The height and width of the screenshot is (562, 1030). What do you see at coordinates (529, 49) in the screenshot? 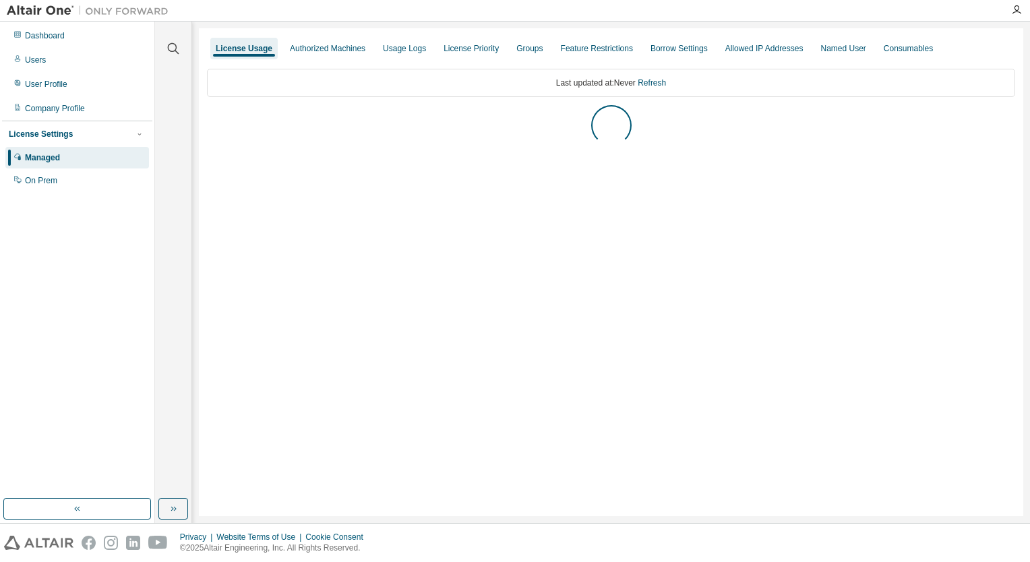
I see `div: Groups` at bounding box center [529, 49].